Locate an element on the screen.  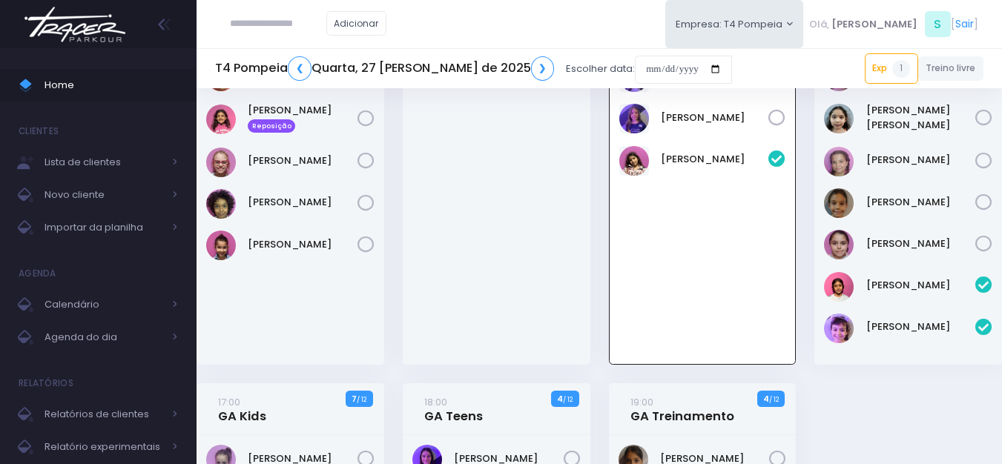
small: 18:00 is located at coordinates (435, 402).